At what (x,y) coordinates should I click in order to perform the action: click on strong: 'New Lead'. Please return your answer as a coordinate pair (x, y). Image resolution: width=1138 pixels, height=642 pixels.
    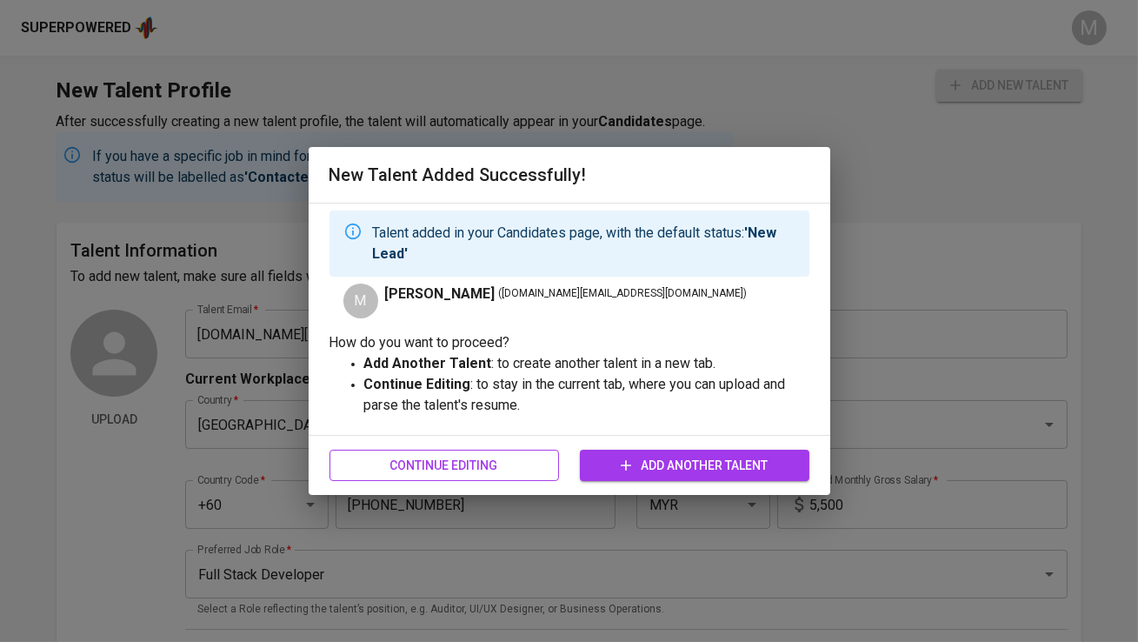
    Looking at the image, I should click on (575, 243).